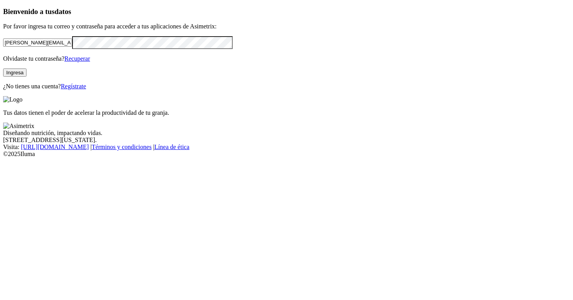 The width and height of the screenshot is (573, 300). What do you see at coordinates (19, 126) in the screenshot?
I see `img: Asimetrix` at bounding box center [19, 126].